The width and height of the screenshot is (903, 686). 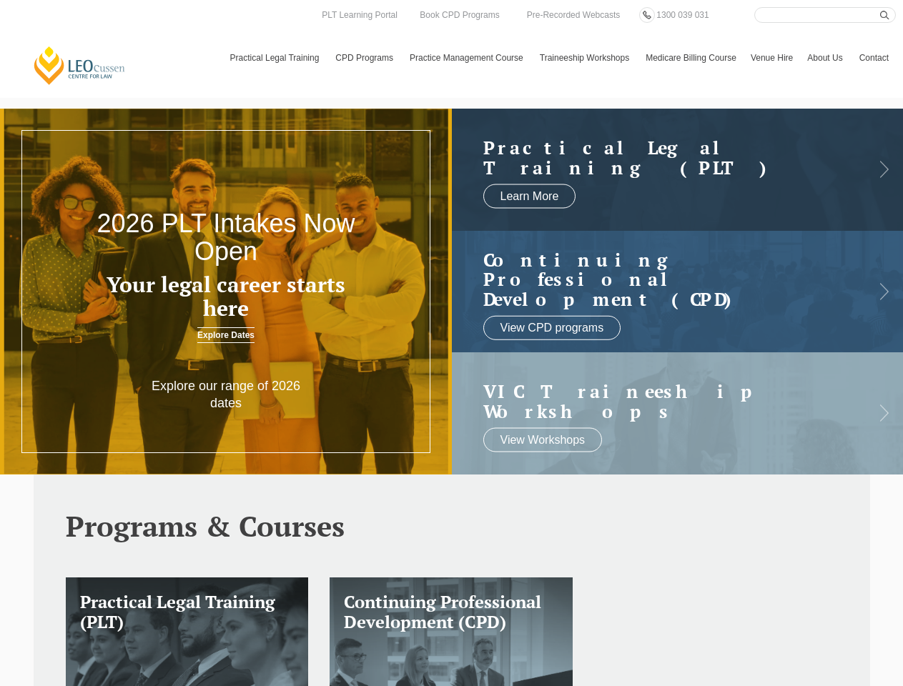 I want to click on p: Explore our range of 2026 dates, so click(x=226, y=395).